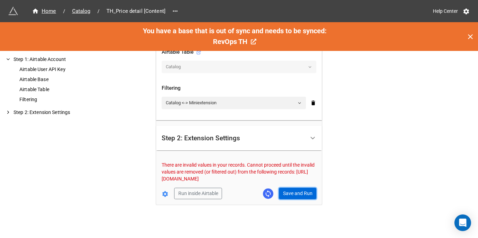 Image resolution: width=478 pixels, height=238 pixels. I want to click on span: TH_Price detail [Content], so click(136, 11).